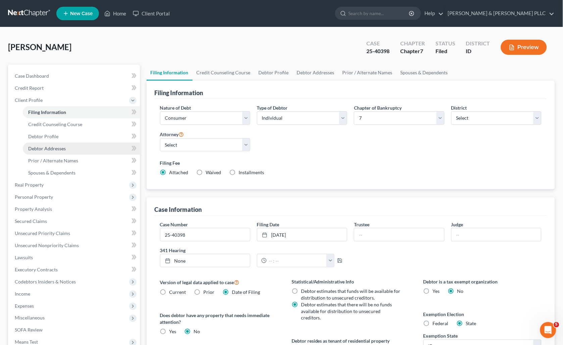 This screenshot has width=563, height=345. What do you see at coordinates (205, 260) in the screenshot?
I see `a: None` at bounding box center [205, 260].